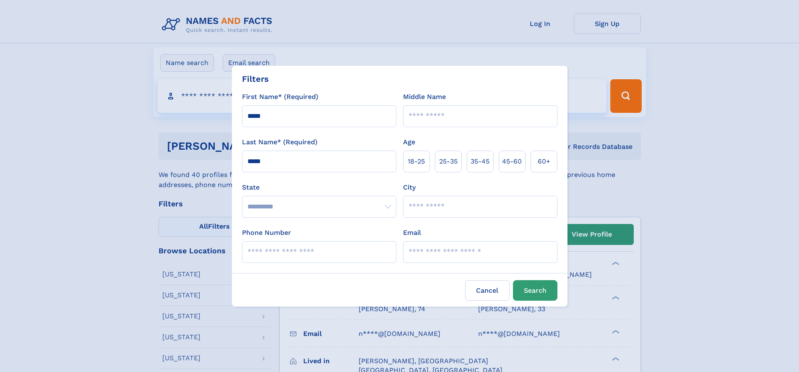 Image resolution: width=799 pixels, height=372 pixels. Describe the element at coordinates (410, 188) in the screenshot. I see `label: City` at that location.